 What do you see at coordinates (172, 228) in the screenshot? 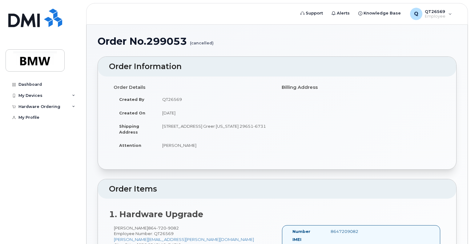
I see `span: 9082` at bounding box center [172, 228].